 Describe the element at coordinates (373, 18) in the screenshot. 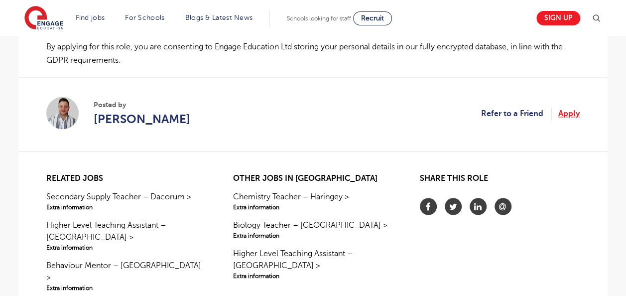

I see `span: Recruit` at that location.